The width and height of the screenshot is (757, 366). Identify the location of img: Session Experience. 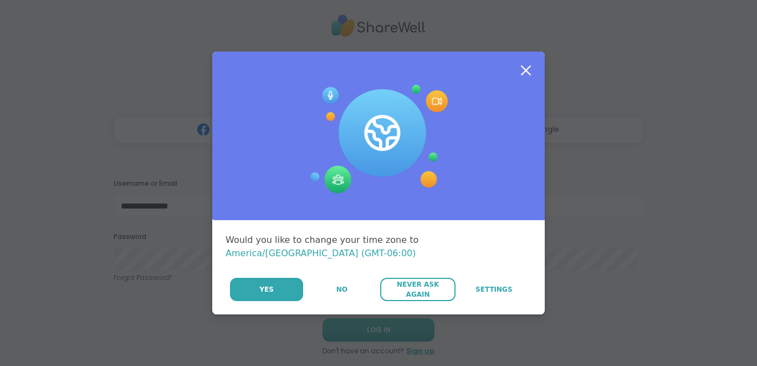
(378, 139).